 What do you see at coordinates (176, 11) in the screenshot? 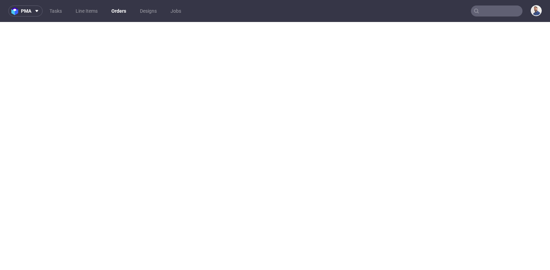
I see `a: Jobs` at bounding box center [176, 11].